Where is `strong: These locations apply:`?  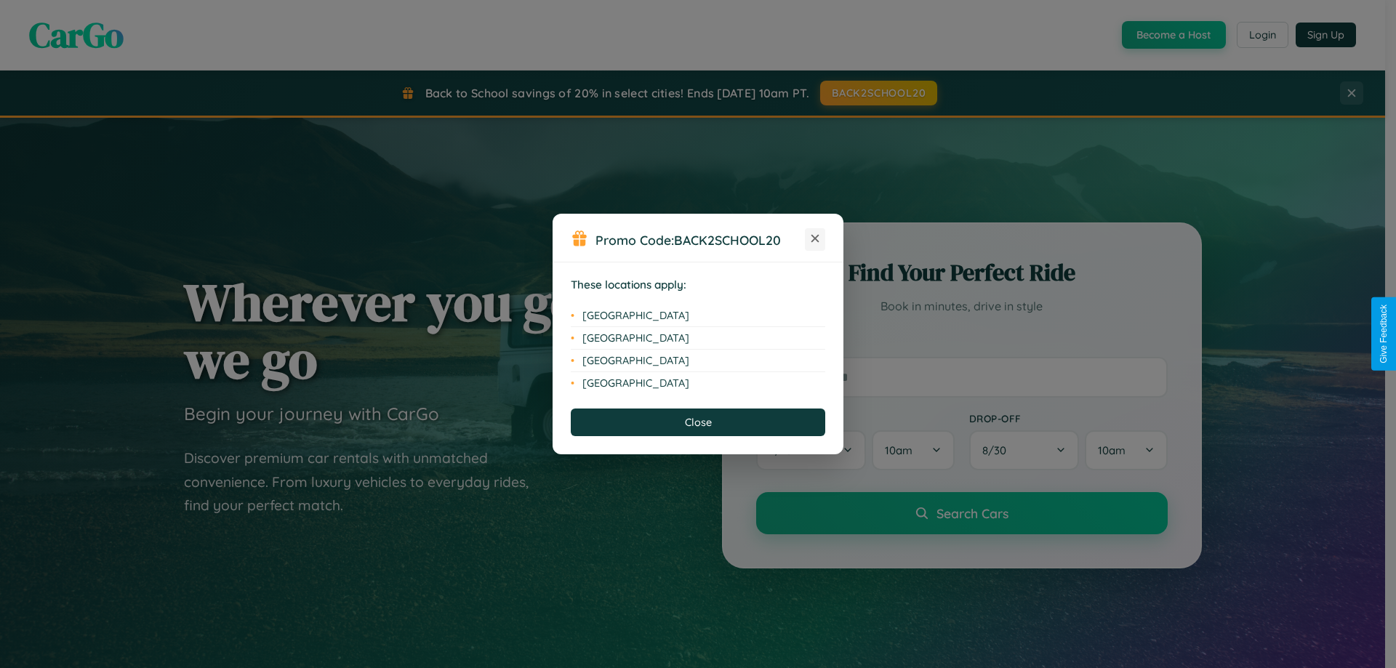 strong: These locations apply: is located at coordinates (628, 284).